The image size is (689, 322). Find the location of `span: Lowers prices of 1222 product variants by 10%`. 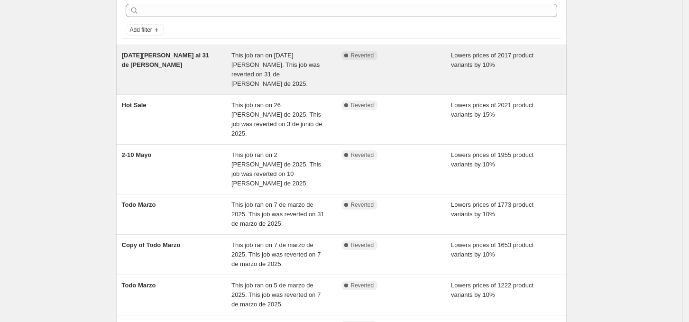

span: Lowers prices of 1222 product variants by 10% is located at coordinates (492, 290).